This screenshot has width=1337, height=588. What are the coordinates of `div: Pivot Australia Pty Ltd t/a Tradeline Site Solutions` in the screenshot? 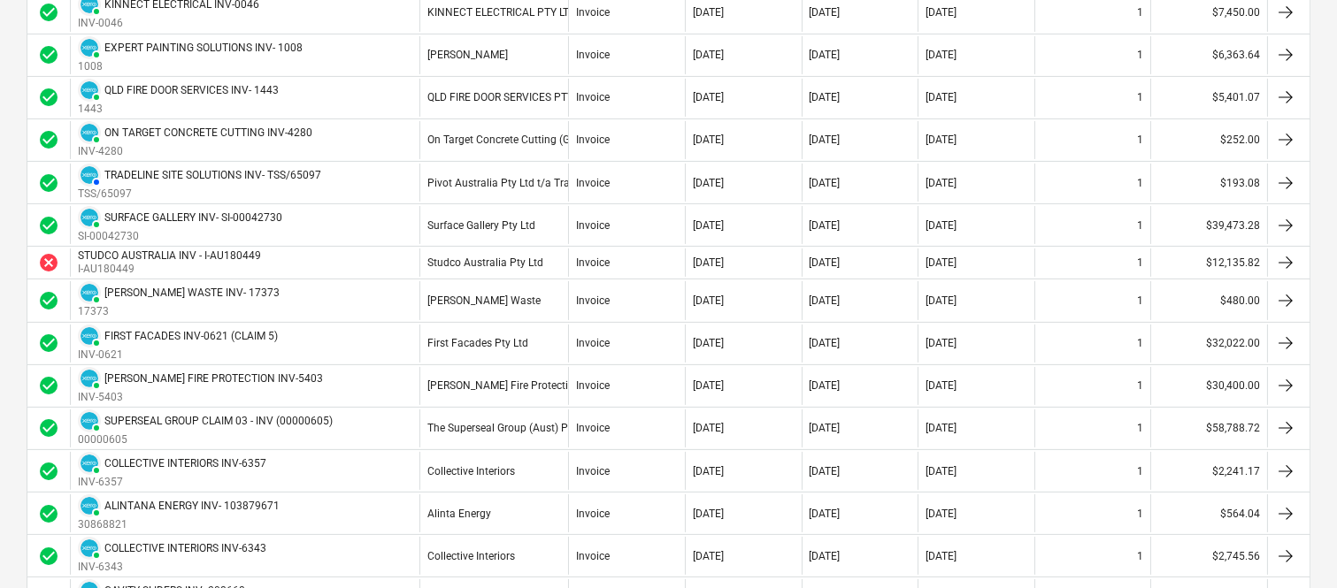 It's located at (547, 183).